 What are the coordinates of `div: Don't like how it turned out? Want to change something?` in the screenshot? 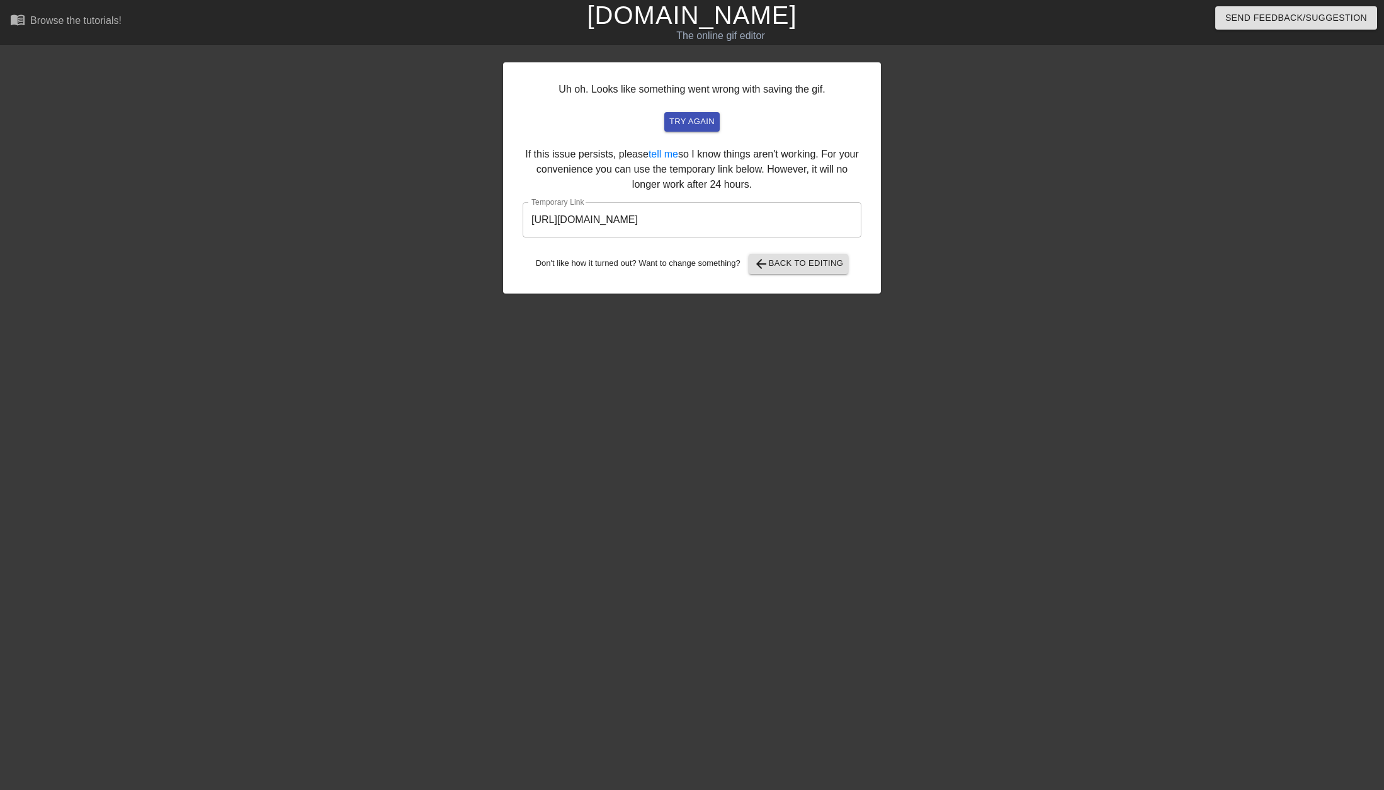 It's located at (692, 264).